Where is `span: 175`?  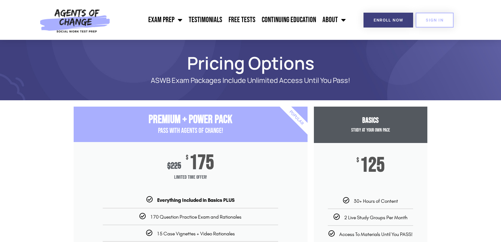 span: 175 is located at coordinates (202, 163).